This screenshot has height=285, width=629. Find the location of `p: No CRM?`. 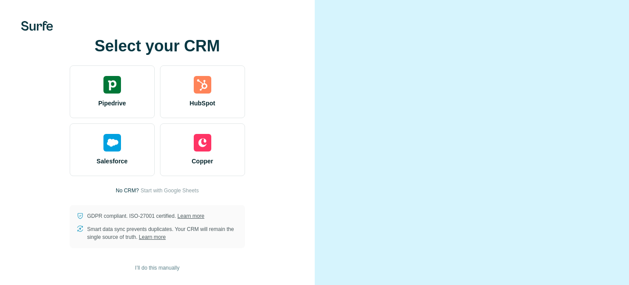

p: No CRM? is located at coordinates (127, 190).